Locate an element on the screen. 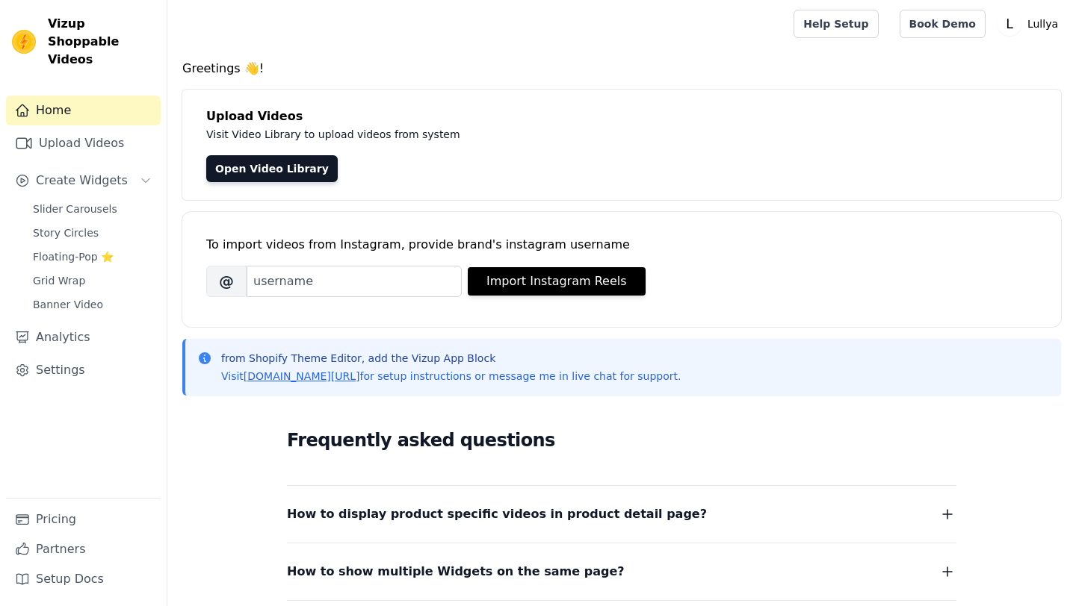 The image size is (1076, 606). a: Floating-Pop ⭐ is located at coordinates (92, 257).